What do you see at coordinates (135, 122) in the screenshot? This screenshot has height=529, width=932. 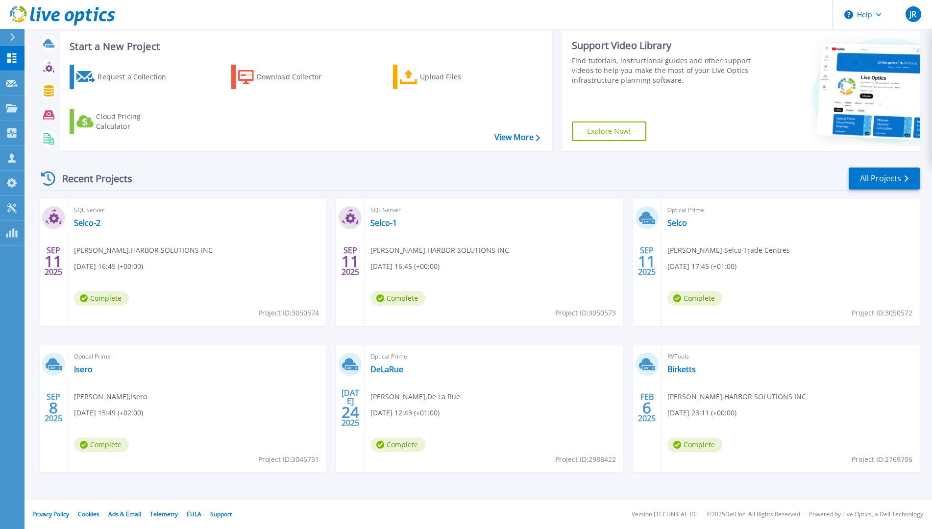 I see `div: Cloud Pricing Calculator` at bounding box center [135, 122].